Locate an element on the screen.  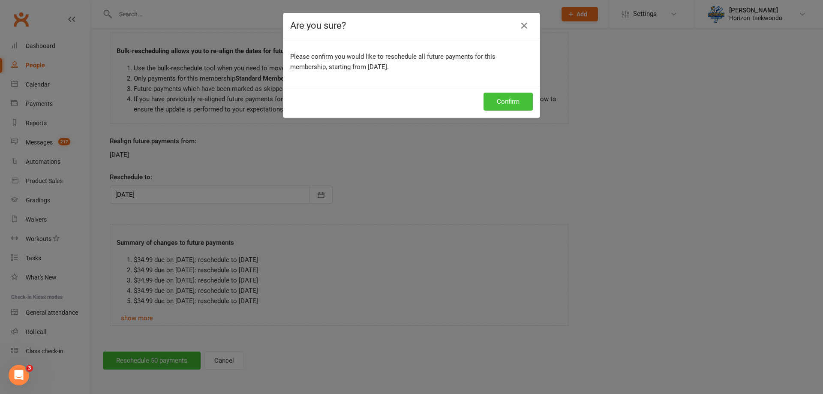
h4: Are you sure? is located at coordinates (412, 25).